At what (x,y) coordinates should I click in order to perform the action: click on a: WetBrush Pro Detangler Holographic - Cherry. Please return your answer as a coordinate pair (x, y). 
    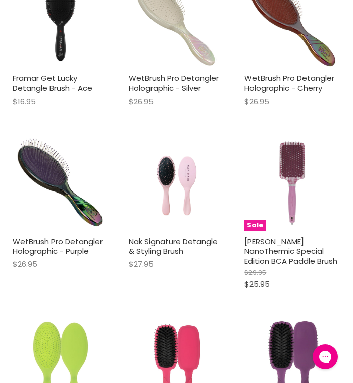
    Looking at the image, I should click on (290, 83).